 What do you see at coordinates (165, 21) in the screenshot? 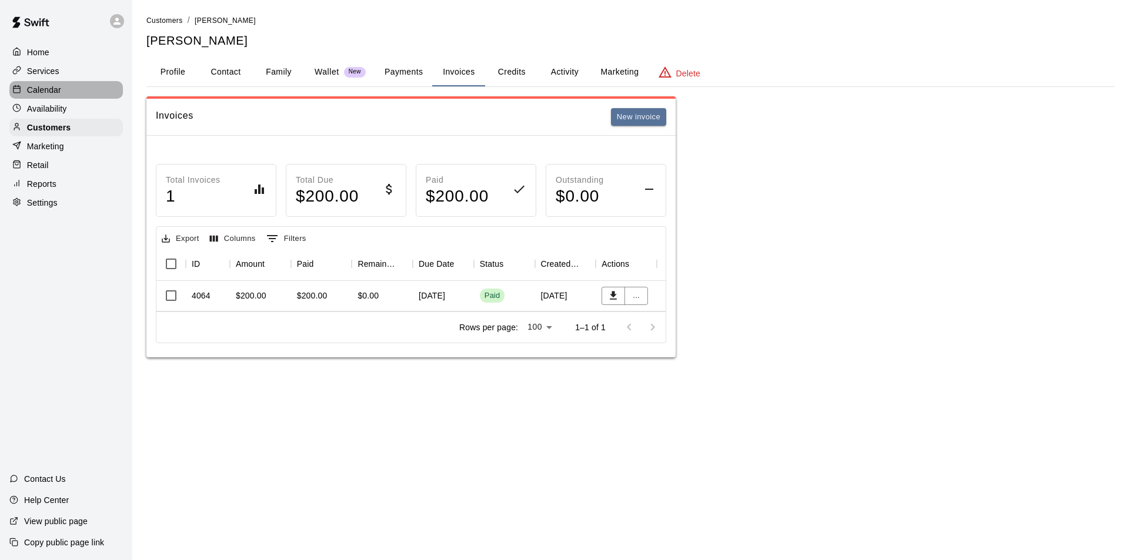
I see `span: Customers` at bounding box center [165, 21].